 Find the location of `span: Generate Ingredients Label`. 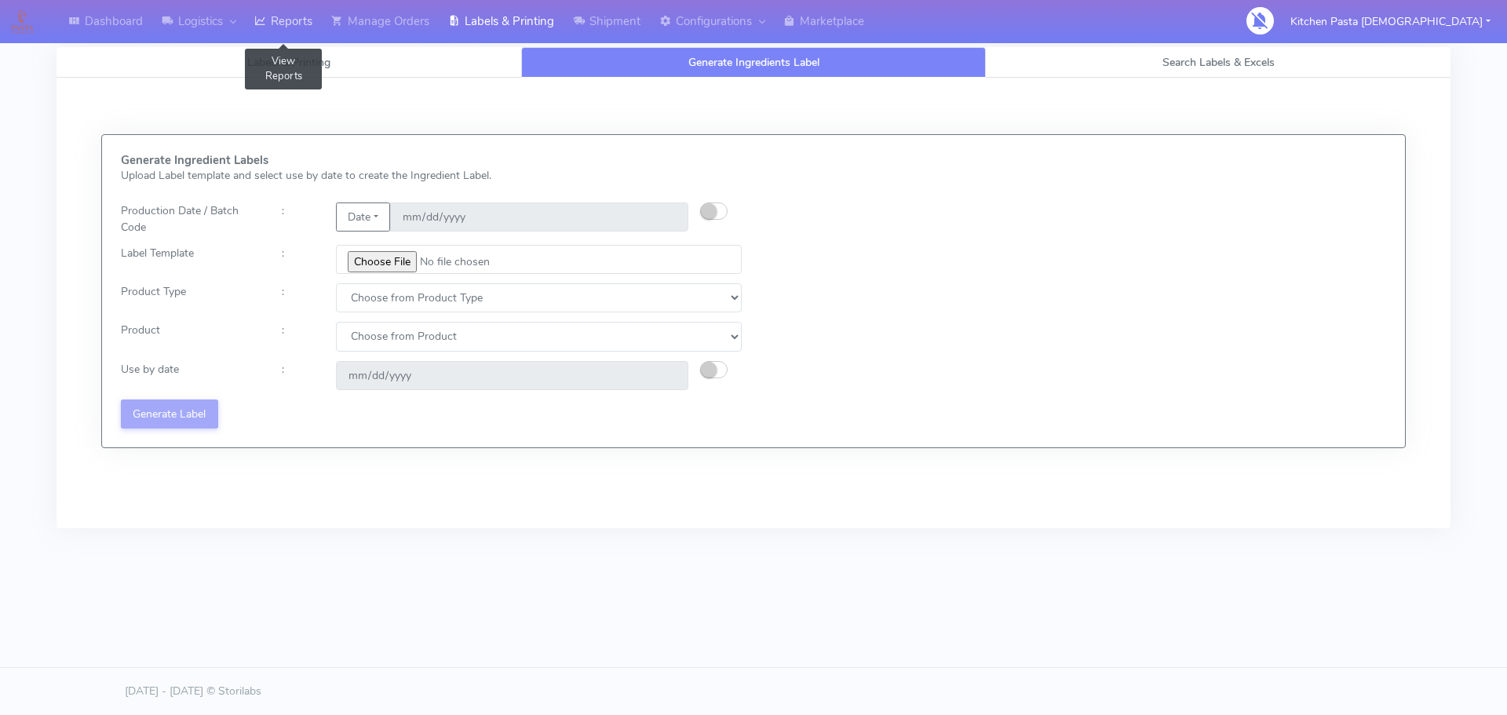

span: Generate Ingredients Label is located at coordinates (754, 62).